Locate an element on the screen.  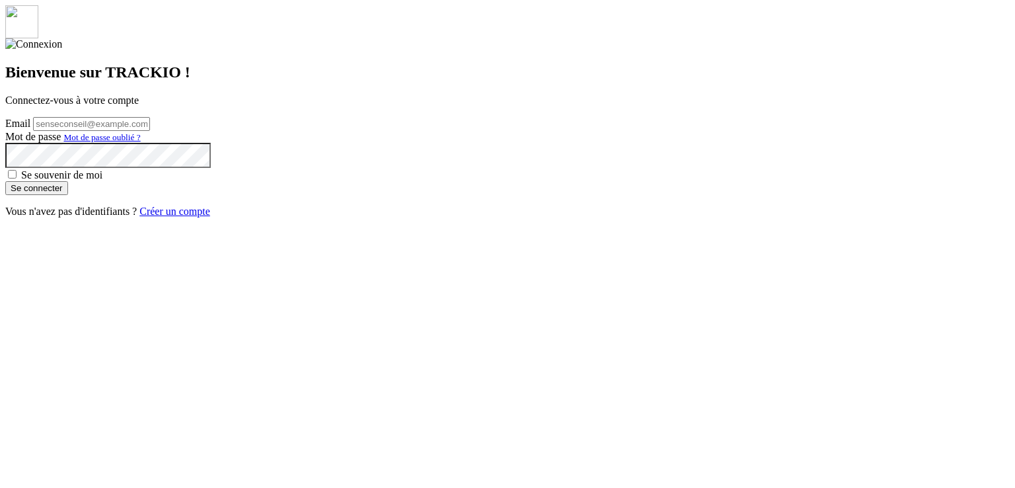
img: Connexion is located at coordinates (34, 44).